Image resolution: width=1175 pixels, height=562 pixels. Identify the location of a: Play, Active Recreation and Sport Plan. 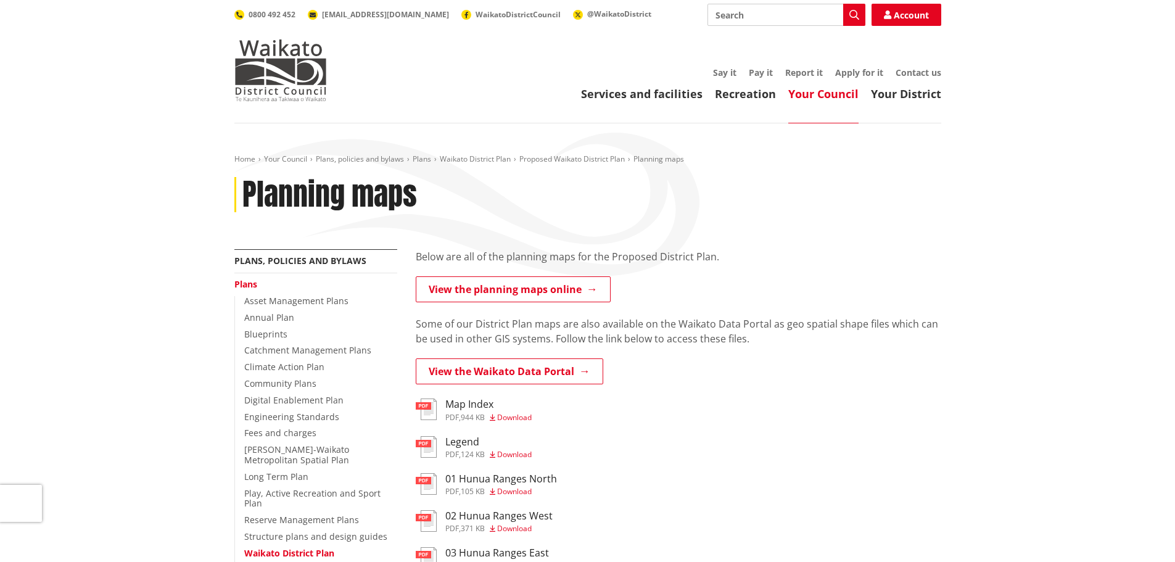
(312, 498).